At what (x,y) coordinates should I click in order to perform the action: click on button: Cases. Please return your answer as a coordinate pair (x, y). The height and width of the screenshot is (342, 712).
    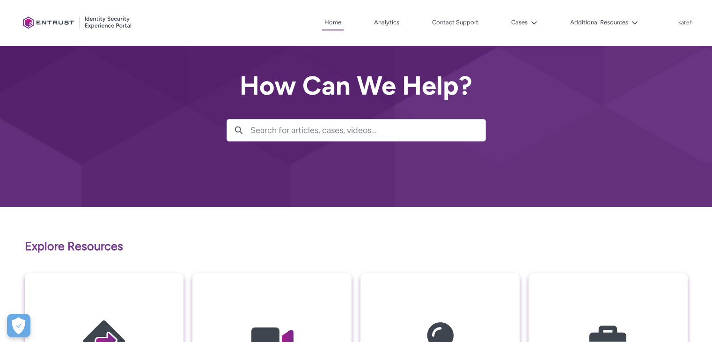
    Looking at the image, I should click on (525, 22).